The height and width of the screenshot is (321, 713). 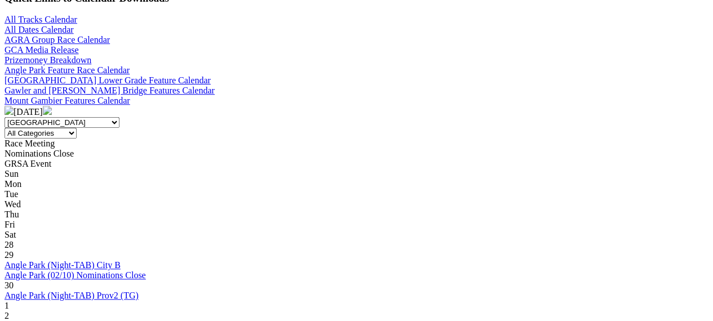 I want to click on span: 2, so click(x=7, y=316).